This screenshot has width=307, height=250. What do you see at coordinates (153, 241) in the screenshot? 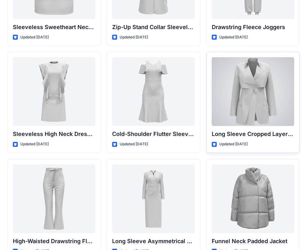
I see `p: Long Sleeve Asymmetrical Wrap Midi Dress` at bounding box center [153, 241].